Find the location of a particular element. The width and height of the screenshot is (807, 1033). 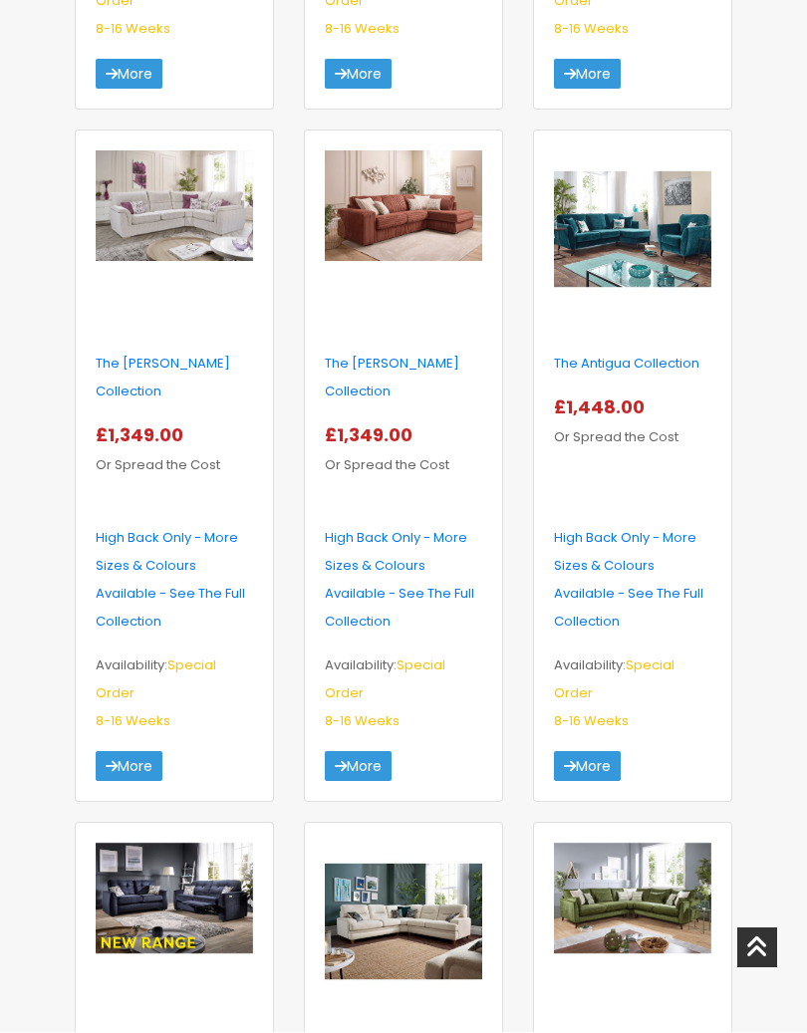

img: the-trieste-collection is located at coordinates (404, 923).